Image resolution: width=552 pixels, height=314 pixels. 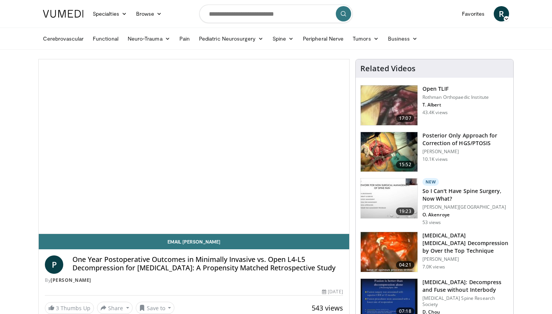 What do you see at coordinates (473, 14) in the screenshot?
I see `a: Favorites` at bounding box center [473, 14].